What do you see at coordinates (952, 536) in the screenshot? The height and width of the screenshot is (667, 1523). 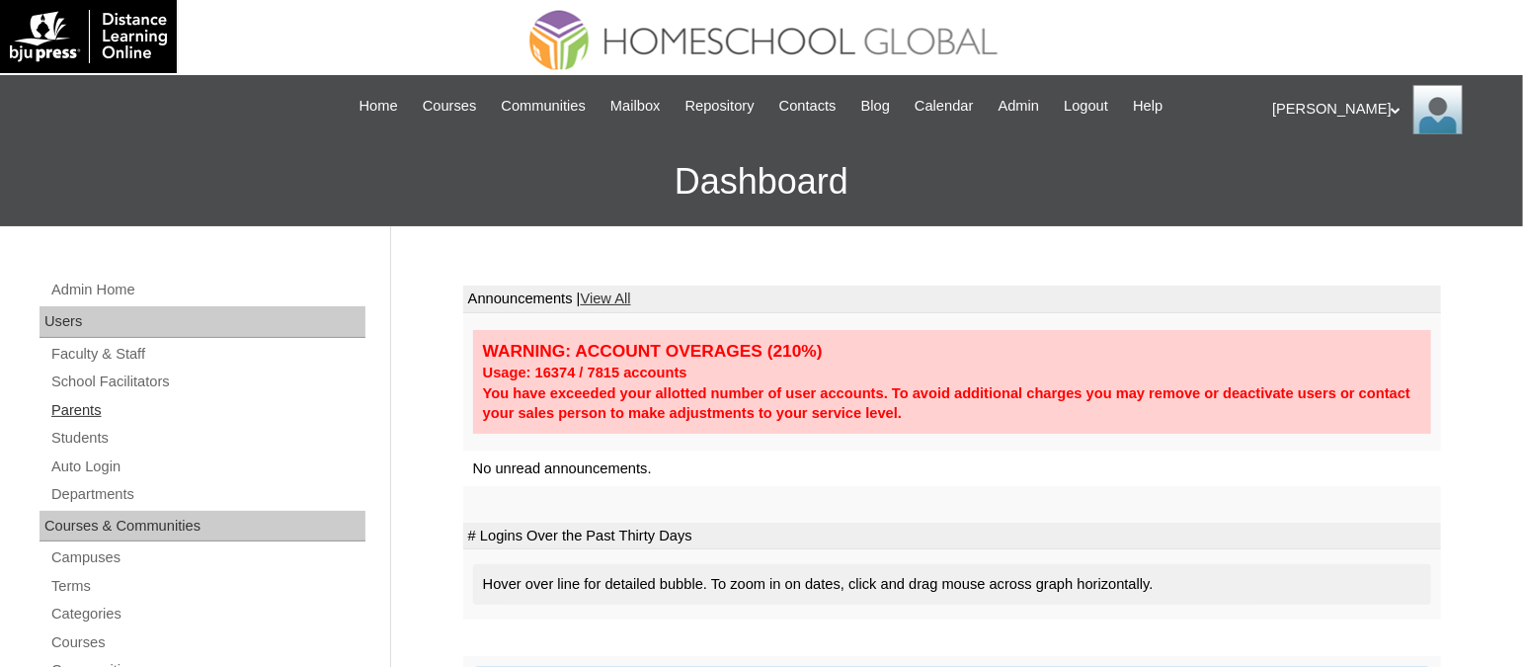 I see `td: # Logins Over the Past Thirty Days` at bounding box center [952, 536].